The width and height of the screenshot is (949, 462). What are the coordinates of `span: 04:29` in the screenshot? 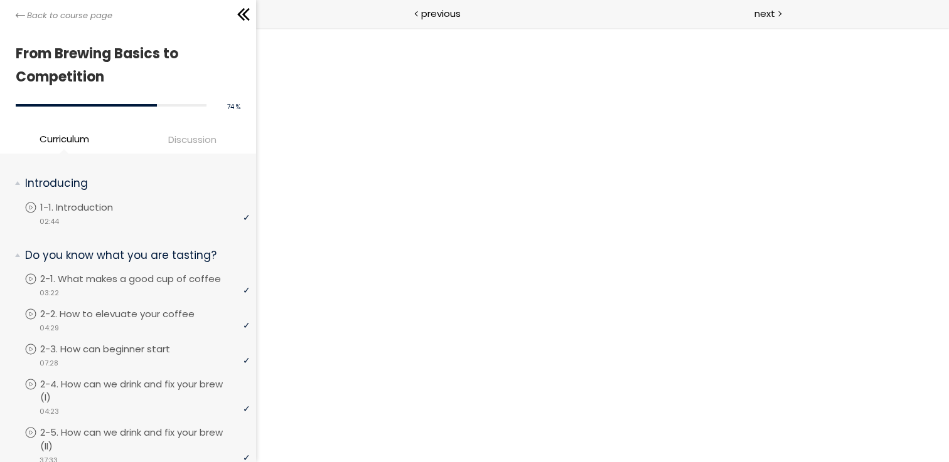 It's located at (49, 328).